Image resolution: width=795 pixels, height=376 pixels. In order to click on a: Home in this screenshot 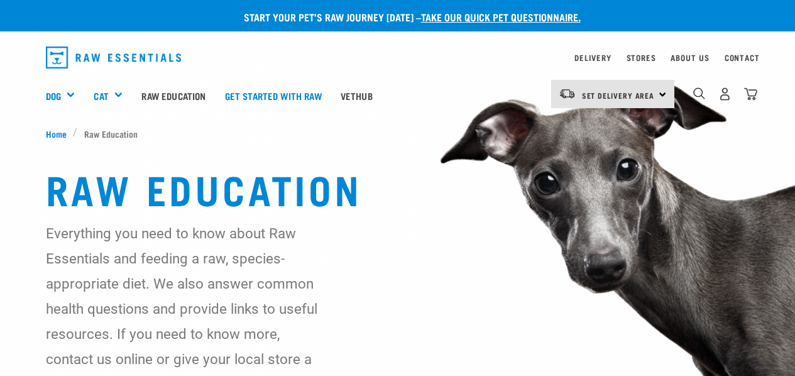, I will do `click(60, 133)`.